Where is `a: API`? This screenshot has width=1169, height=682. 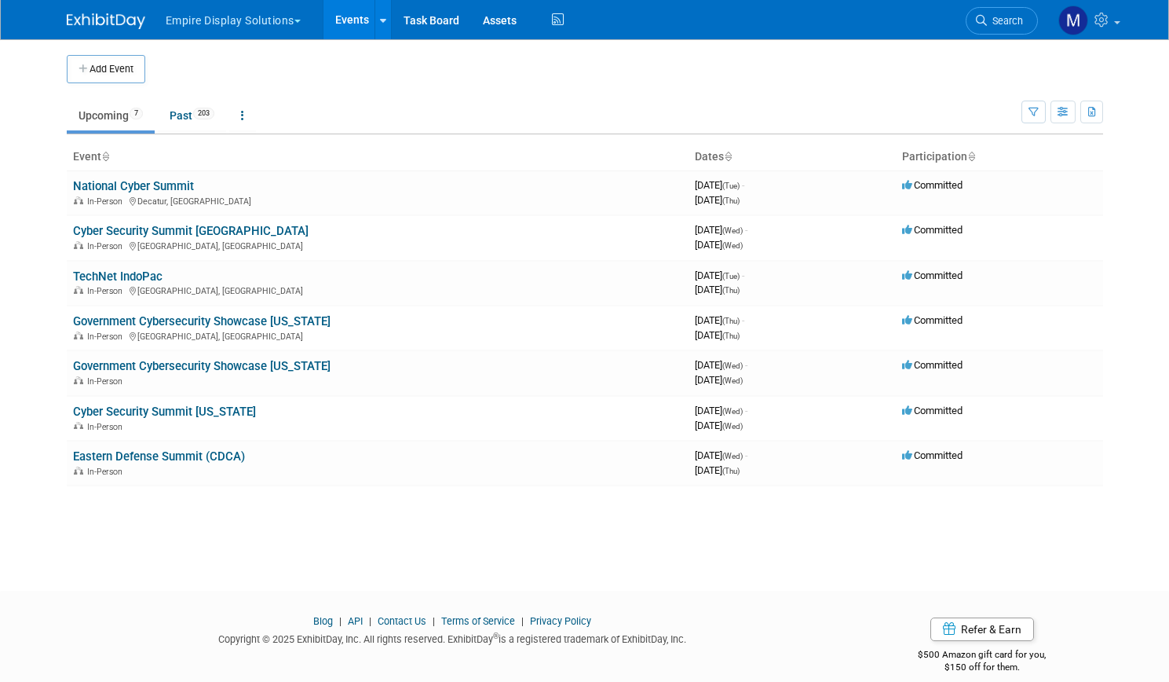 a: API is located at coordinates (355, 620).